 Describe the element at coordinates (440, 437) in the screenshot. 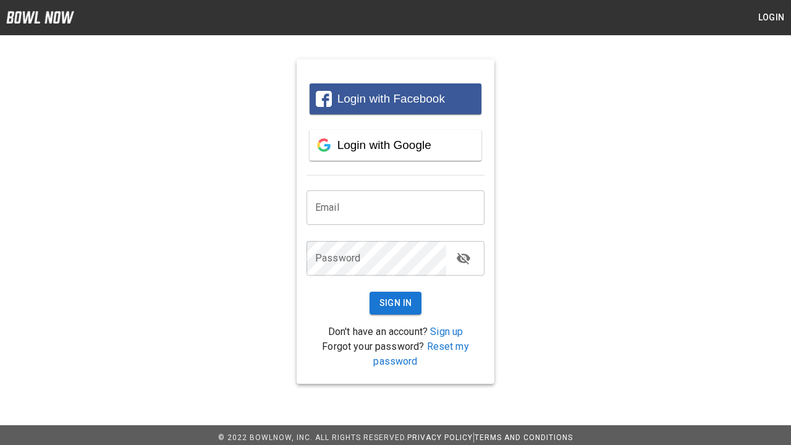

I see `a: Privacy Policy` at that location.